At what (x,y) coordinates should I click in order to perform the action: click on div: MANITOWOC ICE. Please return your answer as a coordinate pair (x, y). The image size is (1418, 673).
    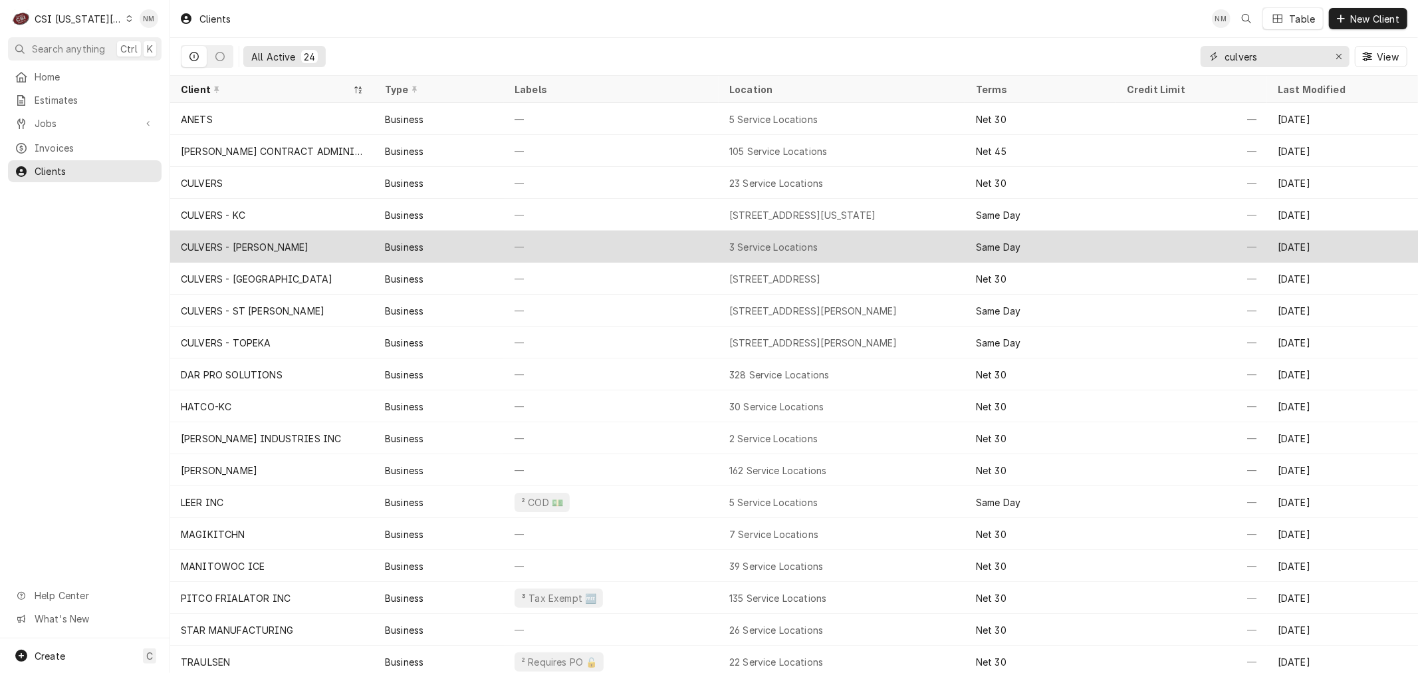
    Looking at the image, I should click on (223, 566).